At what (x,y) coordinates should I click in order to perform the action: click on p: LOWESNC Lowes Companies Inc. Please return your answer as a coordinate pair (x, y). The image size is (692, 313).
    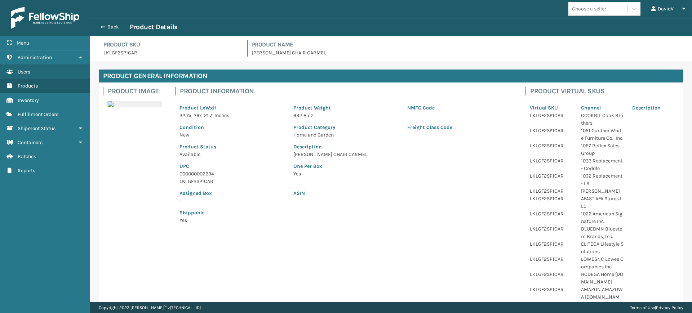
    Looking at the image, I should click on (602, 263).